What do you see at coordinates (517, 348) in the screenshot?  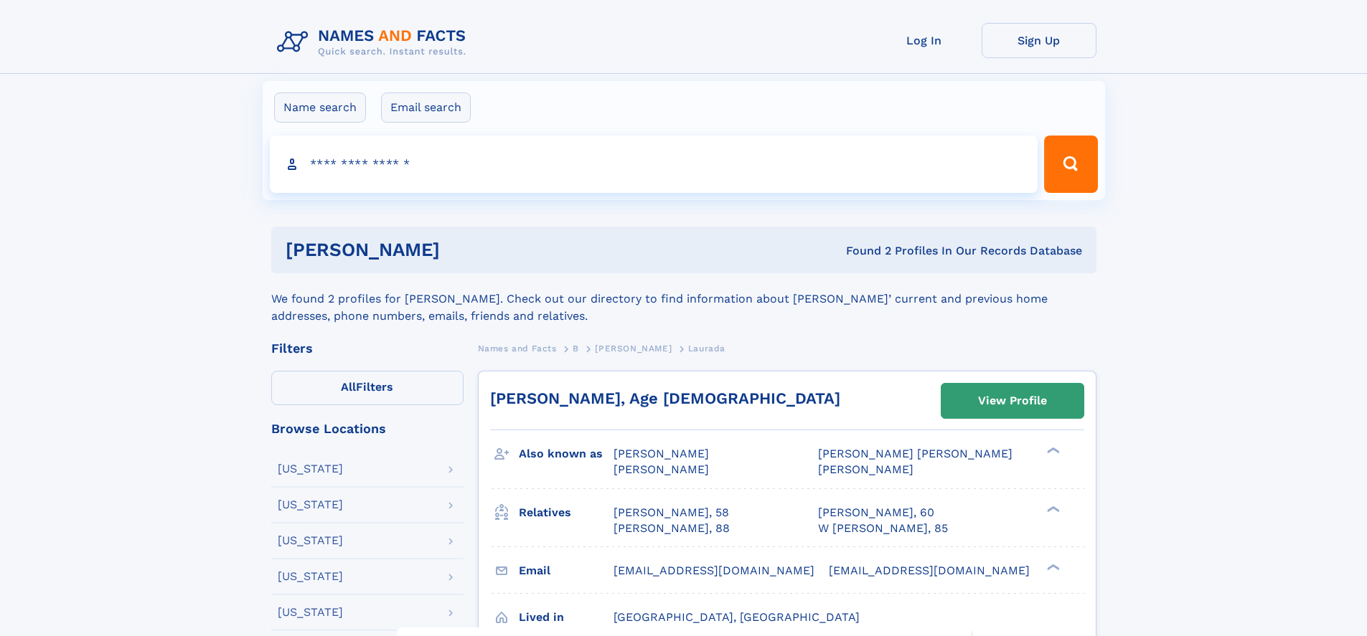 I see `a: Names and Facts` at bounding box center [517, 348].